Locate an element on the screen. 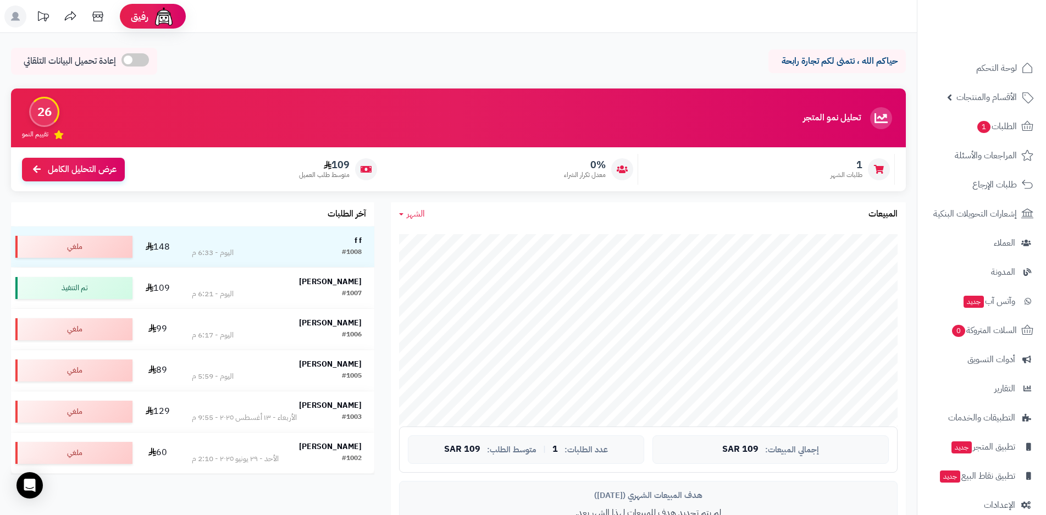  a: وآتس آبجديد is located at coordinates (981, 301).